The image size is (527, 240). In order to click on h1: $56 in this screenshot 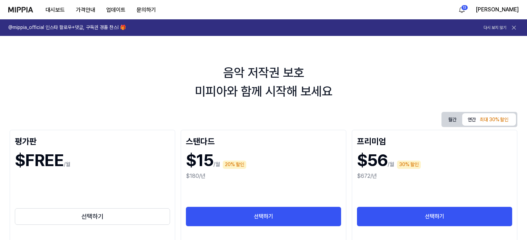, I will do `click(372, 160)`.